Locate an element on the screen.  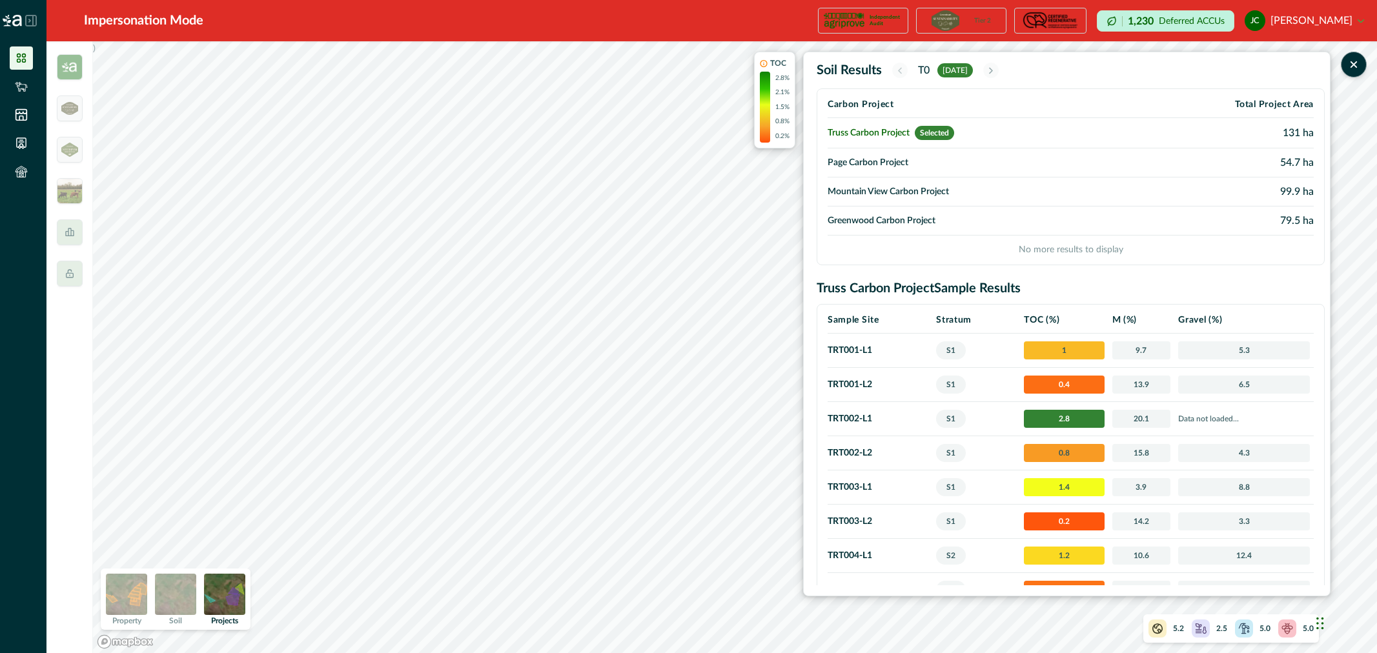
td: 79.5 ha is located at coordinates (1220, 221).